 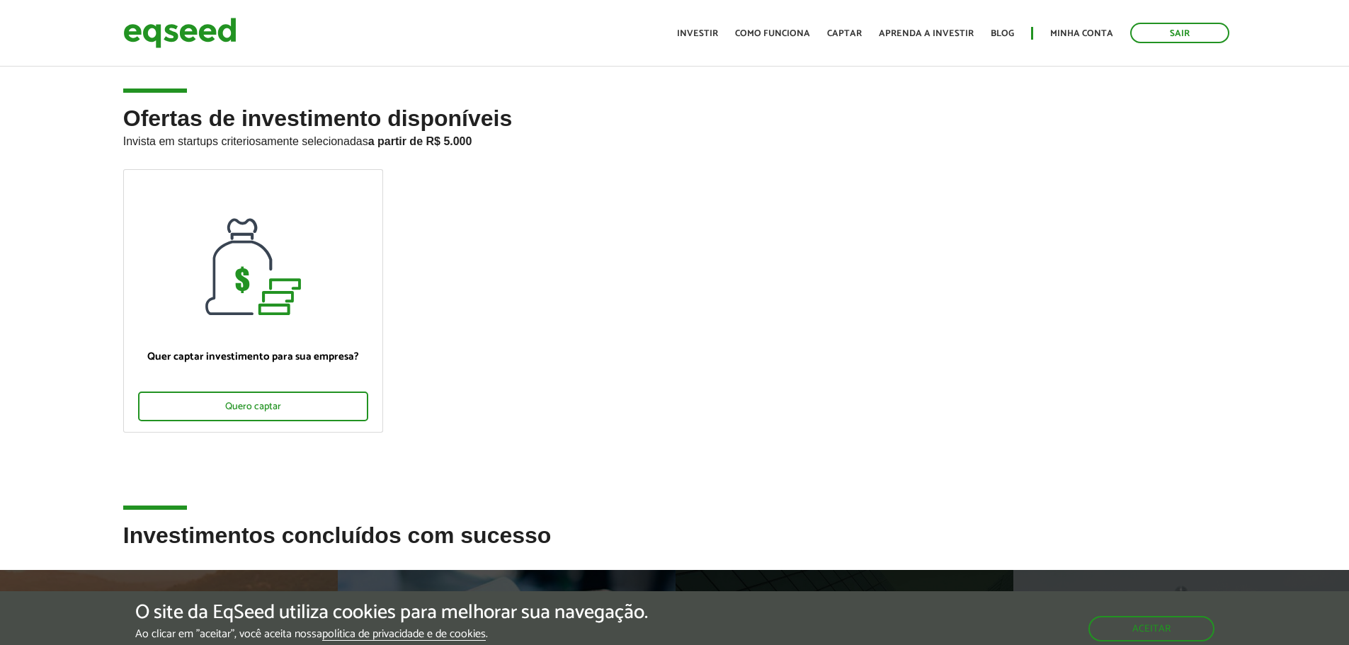 What do you see at coordinates (1002, 33) in the screenshot?
I see `a: Blog` at bounding box center [1002, 33].